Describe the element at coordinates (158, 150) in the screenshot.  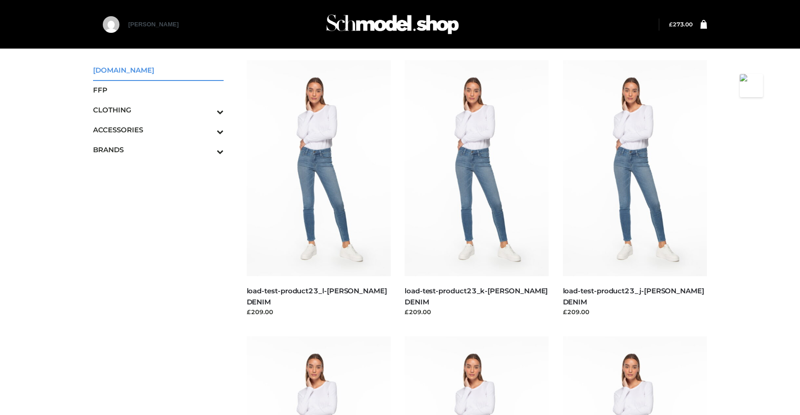
I see `a: BRANDSToggle Submenu` at that location.